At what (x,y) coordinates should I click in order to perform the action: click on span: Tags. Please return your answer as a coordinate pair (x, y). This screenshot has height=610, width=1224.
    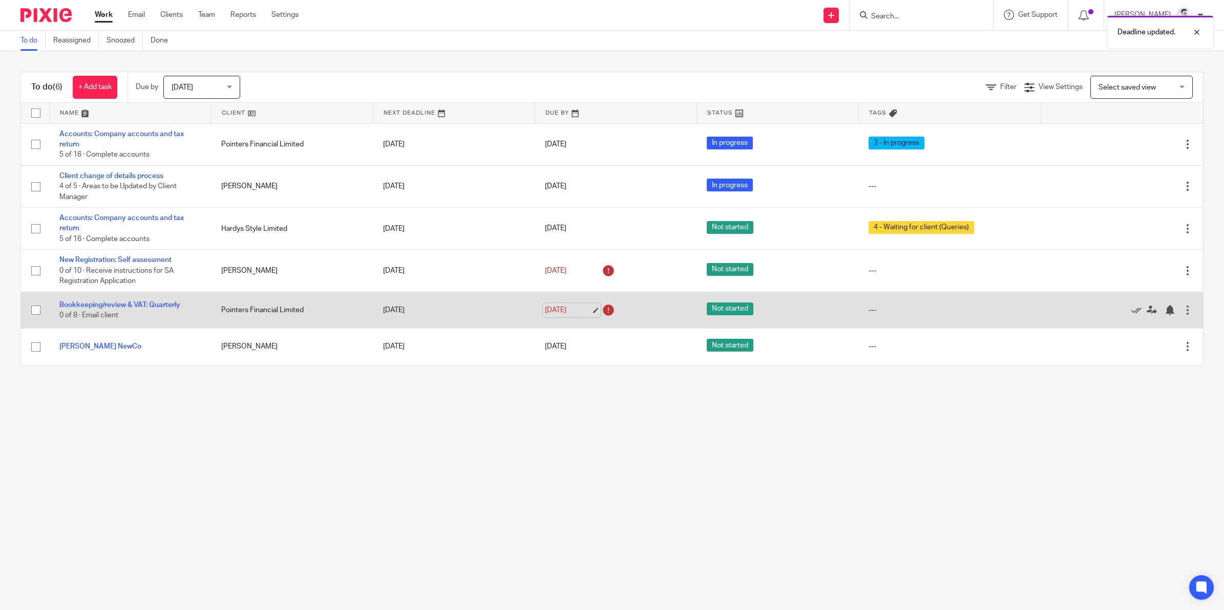
    Looking at the image, I should click on (878, 113).